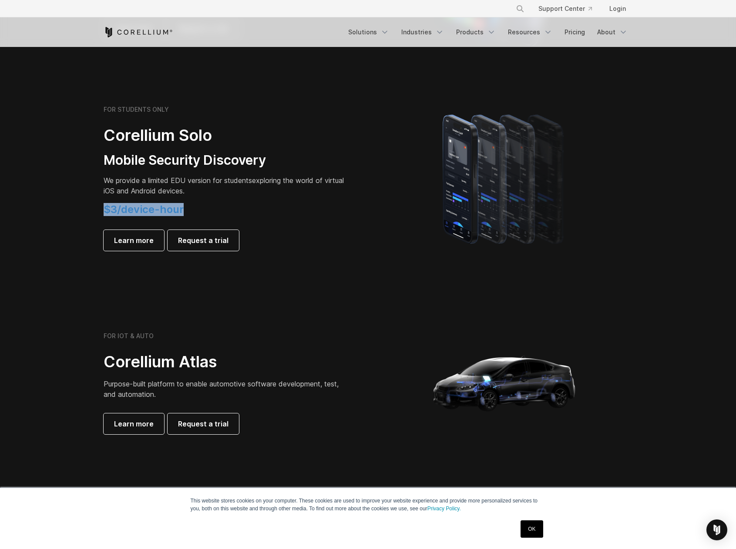  Describe the element at coordinates (505, 383) in the screenshot. I see `img: Corellium_Hero_Atlas_alt` at that location.